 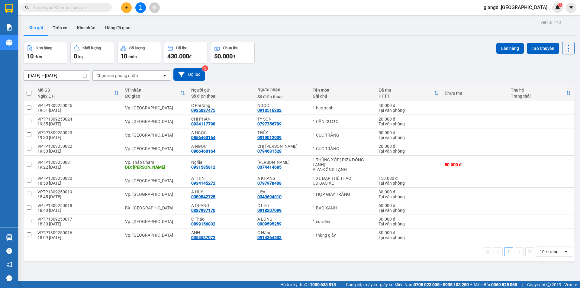 I want to click on sup: 2, so click(x=205, y=68).